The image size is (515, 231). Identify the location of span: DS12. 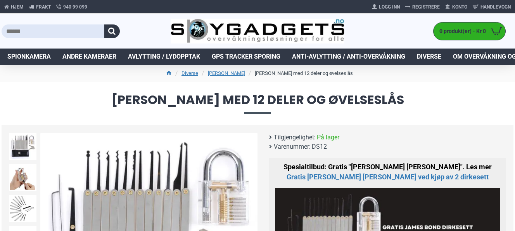
(319, 146).